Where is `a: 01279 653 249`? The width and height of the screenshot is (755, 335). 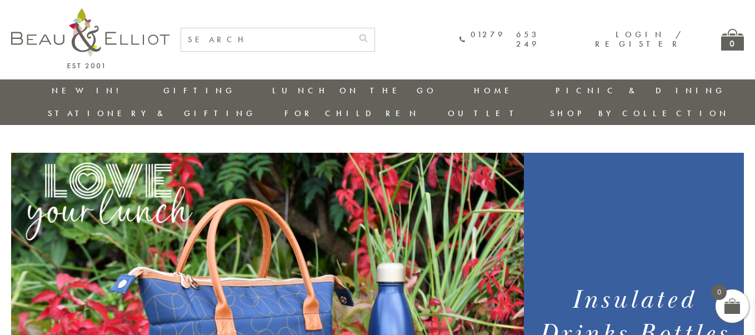
a: 01279 653 249 is located at coordinates (499, 39).